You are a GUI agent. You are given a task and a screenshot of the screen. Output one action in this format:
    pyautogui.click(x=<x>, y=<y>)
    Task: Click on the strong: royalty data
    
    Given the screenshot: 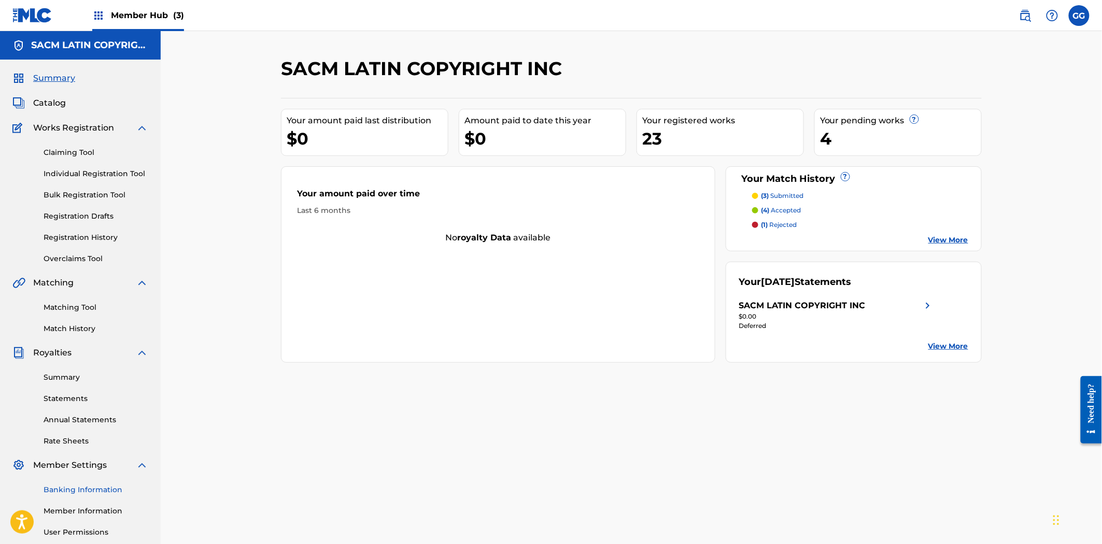 What is the action you would take?
    pyautogui.click(x=484, y=237)
    